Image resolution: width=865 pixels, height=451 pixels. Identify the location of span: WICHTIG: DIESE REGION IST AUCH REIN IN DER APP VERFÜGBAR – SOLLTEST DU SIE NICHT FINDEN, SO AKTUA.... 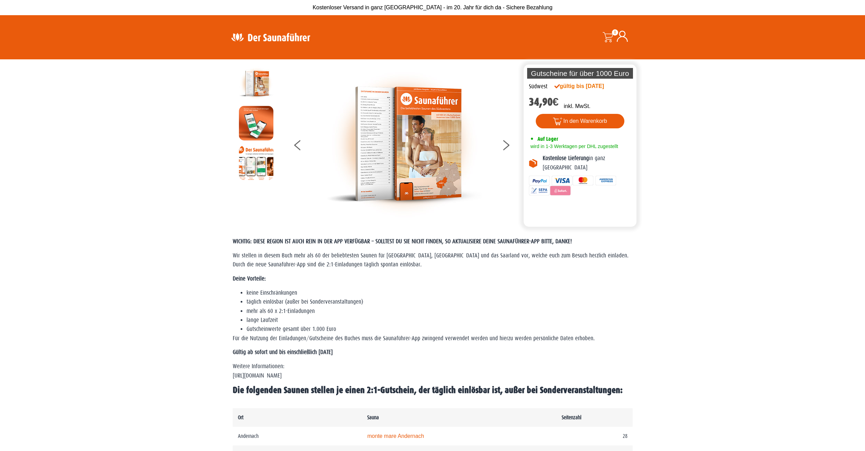
(403, 241).